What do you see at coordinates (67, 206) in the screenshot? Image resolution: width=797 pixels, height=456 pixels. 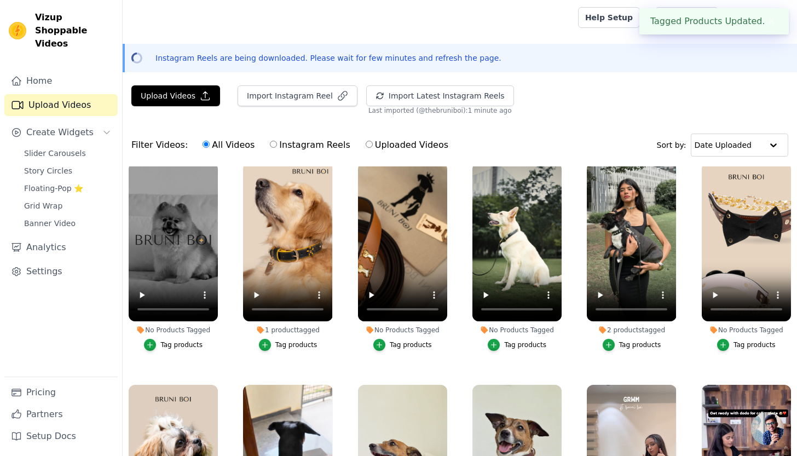 I see `a: Grid Wrap` at bounding box center [67, 206].